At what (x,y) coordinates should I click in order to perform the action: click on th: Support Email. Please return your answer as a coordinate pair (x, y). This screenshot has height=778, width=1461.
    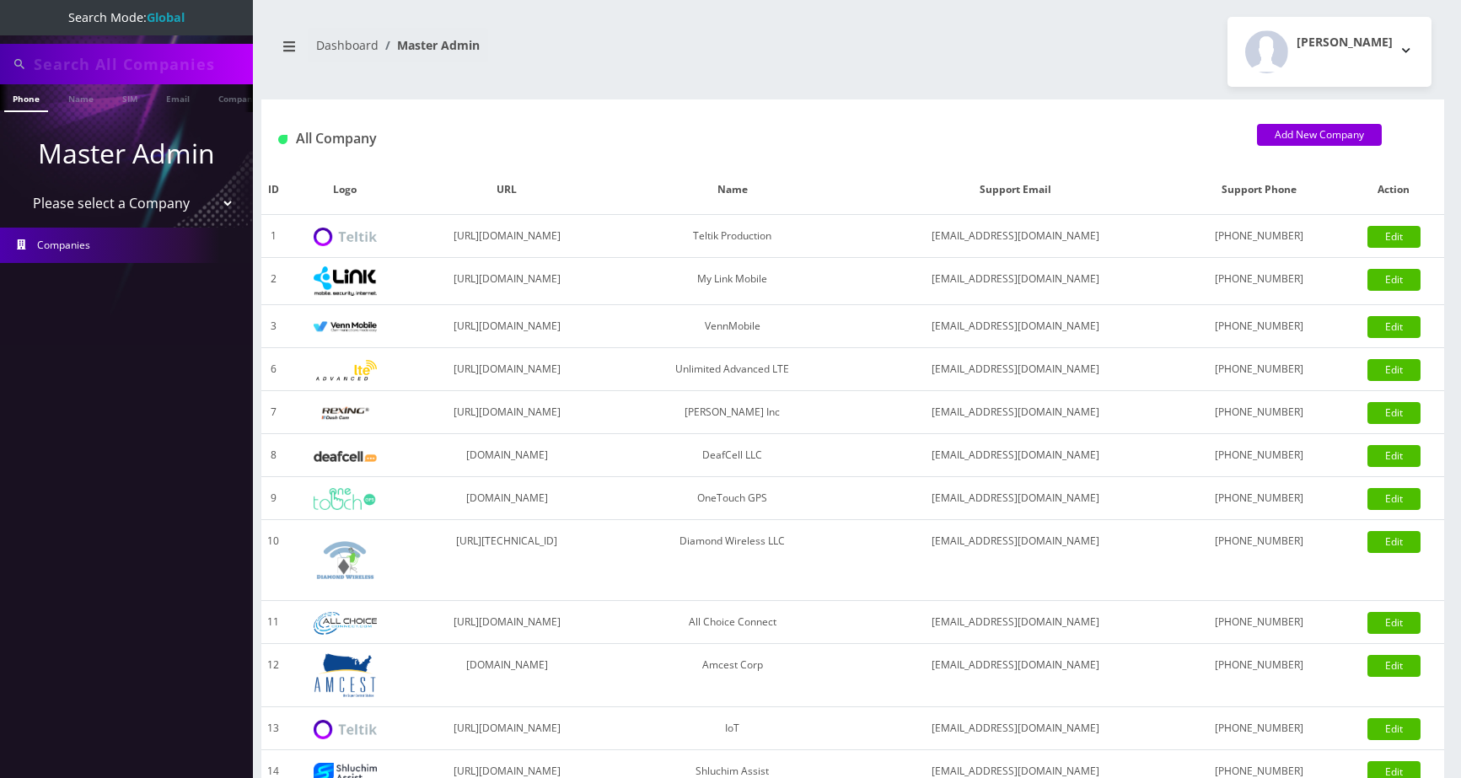
    Looking at the image, I should click on (1015, 190).